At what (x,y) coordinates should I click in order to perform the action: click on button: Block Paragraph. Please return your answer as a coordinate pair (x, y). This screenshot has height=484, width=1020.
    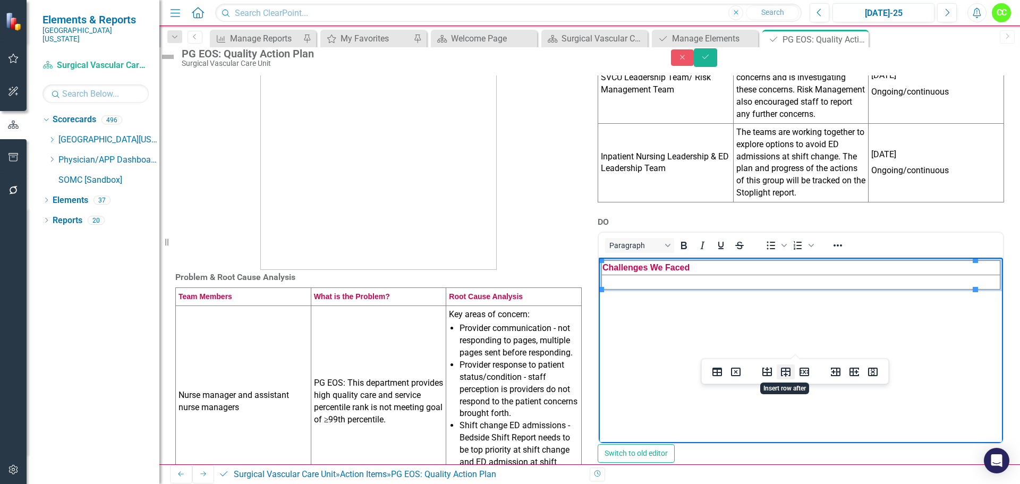
    Looking at the image, I should click on (640, 245).